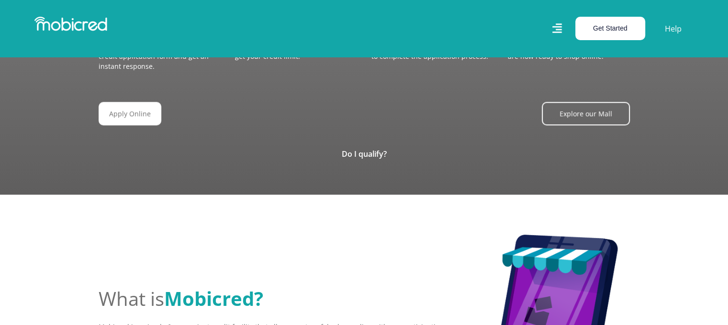 The height and width of the screenshot is (325, 728). I want to click on a: Do I qualify?, so click(364, 154).